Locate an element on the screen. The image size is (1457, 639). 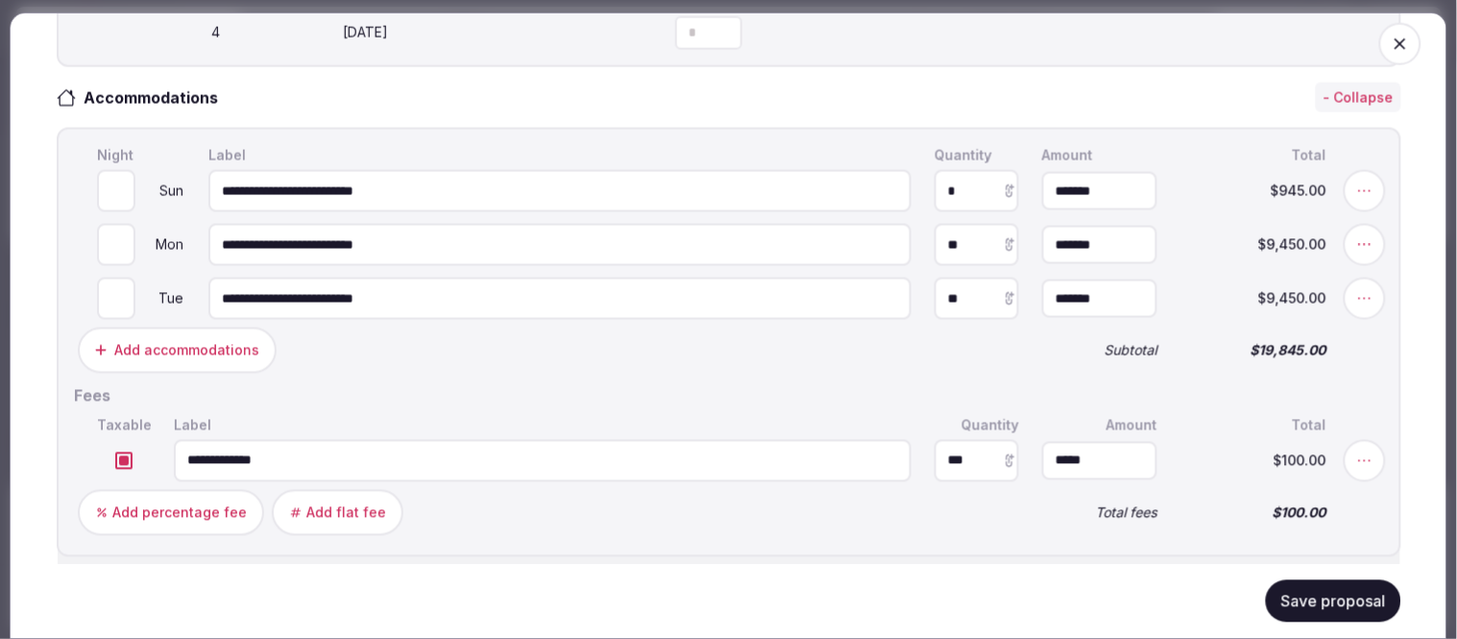
span: $19,845.00 is located at coordinates (1253, 351).